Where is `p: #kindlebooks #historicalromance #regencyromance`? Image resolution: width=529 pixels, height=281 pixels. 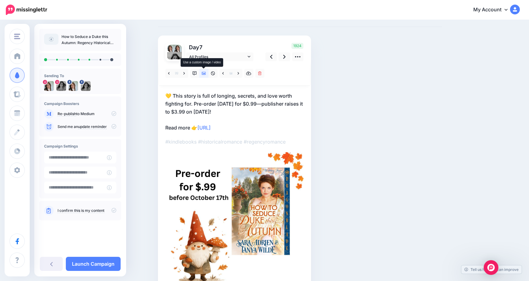 p: #kindlebooks #historicalromance #regencyromance is located at coordinates (235, 142).